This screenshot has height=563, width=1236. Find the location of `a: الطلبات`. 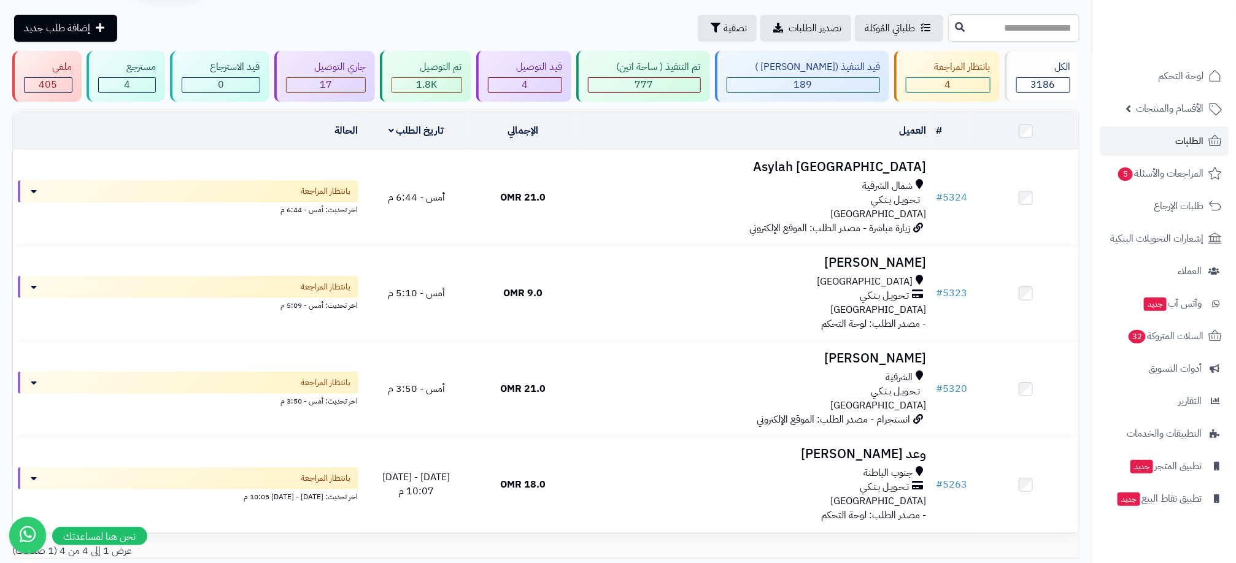

a: الطلبات is located at coordinates (1164, 141).